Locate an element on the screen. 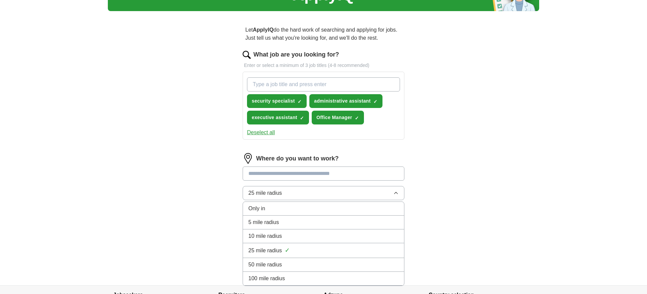 The width and height of the screenshot is (647, 294). span: 10 mile radius is located at coordinates (265, 236).